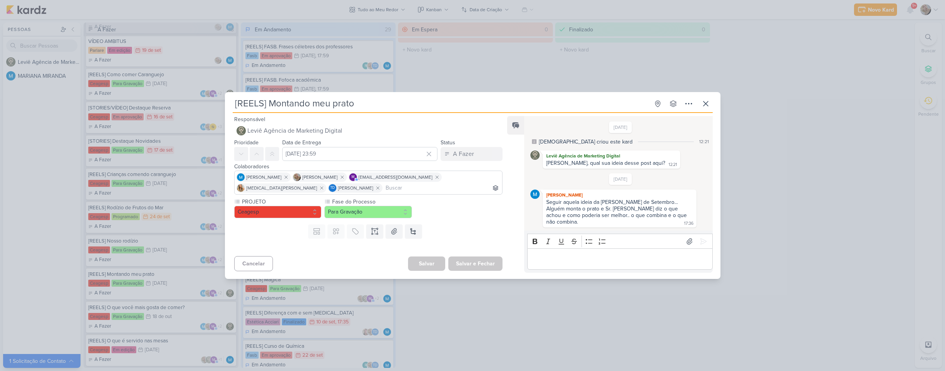  What do you see at coordinates (368, 166) in the screenshot?
I see `div: Colaboradores` at bounding box center [368, 166].